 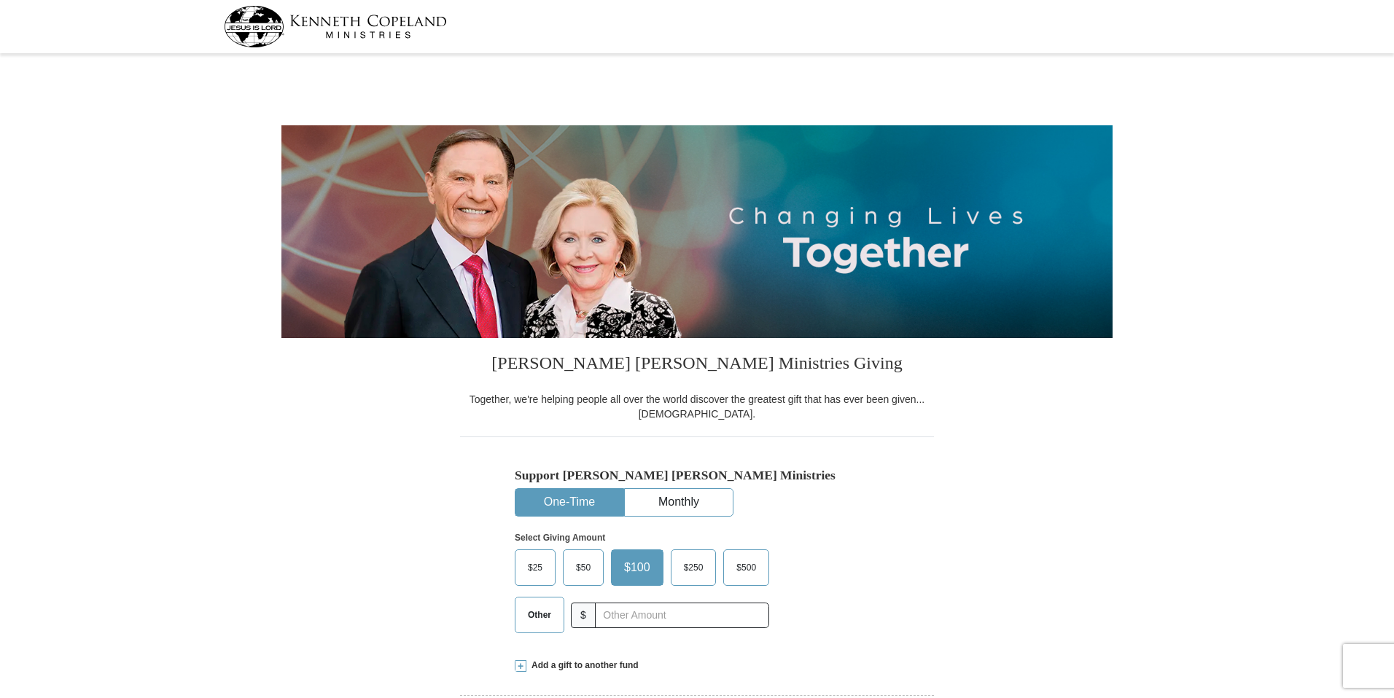 What do you see at coordinates (697, 407) in the screenshot?
I see `div: Together, we're helping people all over the world discover the greatest gift that has ever been g...` at bounding box center [697, 407].